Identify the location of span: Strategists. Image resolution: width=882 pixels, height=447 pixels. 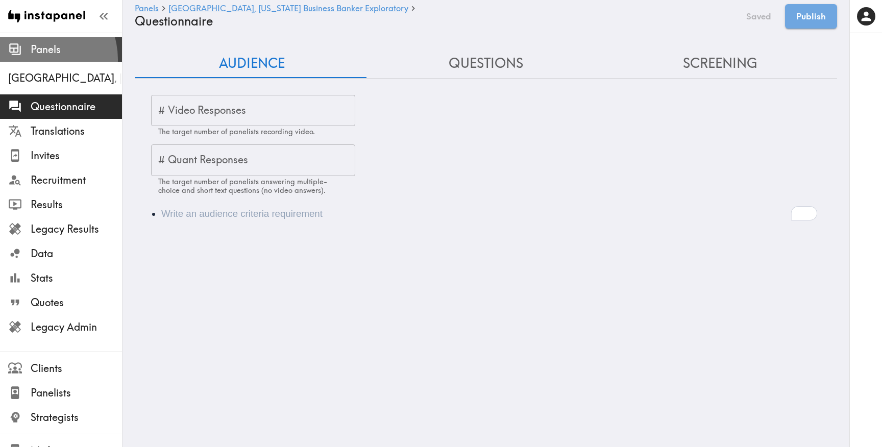
(76, 417).